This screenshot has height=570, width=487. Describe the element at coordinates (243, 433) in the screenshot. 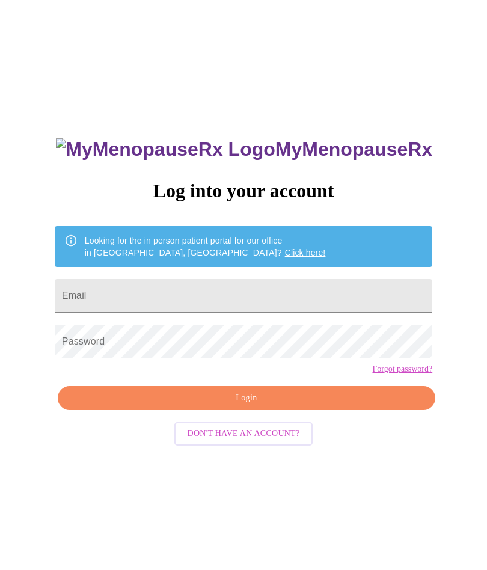

I see `span: Don't have an account?` at that location.